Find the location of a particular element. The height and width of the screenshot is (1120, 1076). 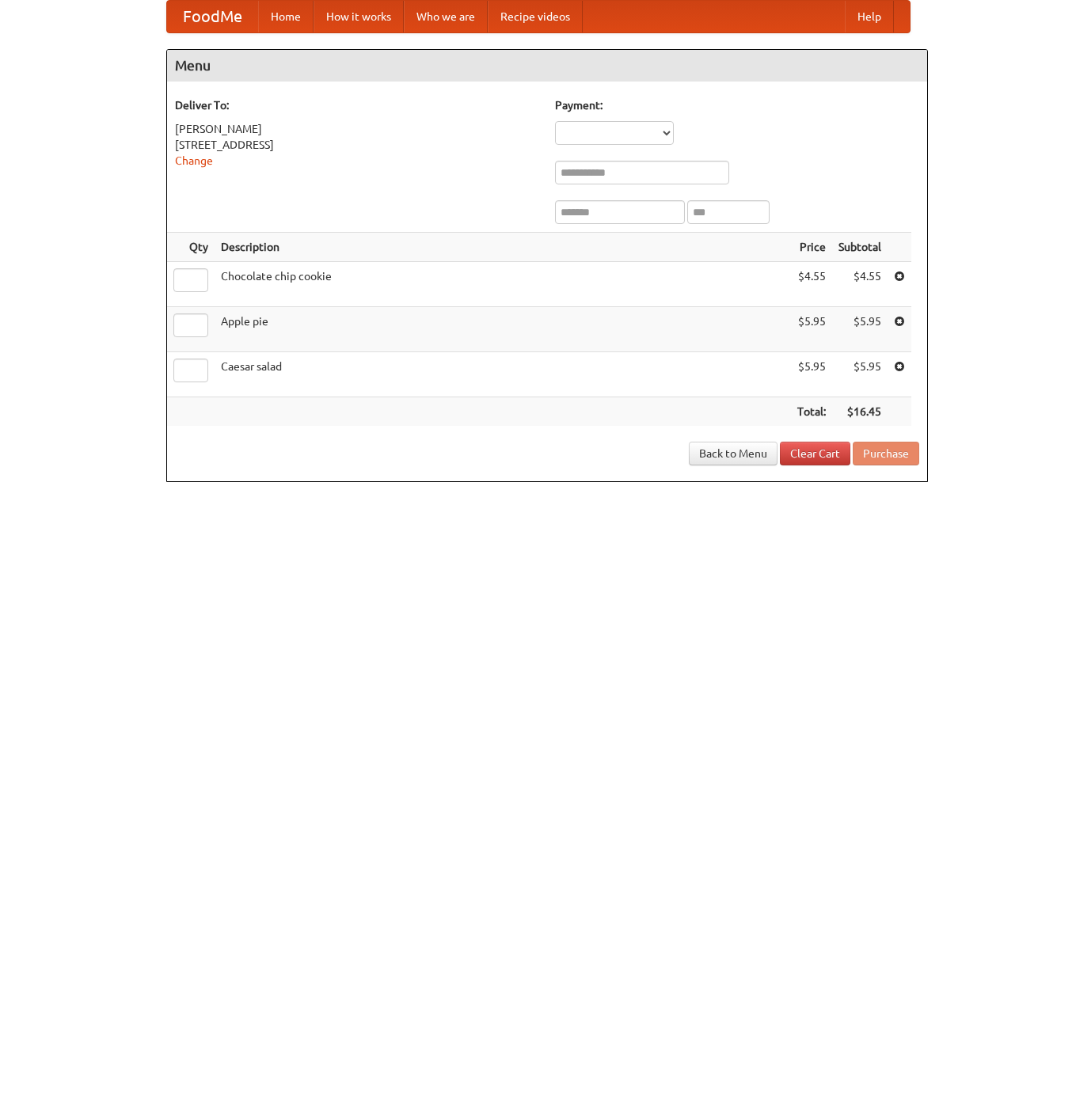

td: Apple pie is located at coordinates (503, 329).